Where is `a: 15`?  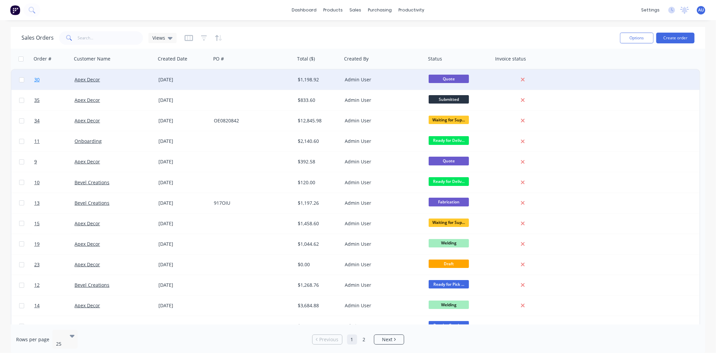 a: 15 is located at coordinates (54, 223).